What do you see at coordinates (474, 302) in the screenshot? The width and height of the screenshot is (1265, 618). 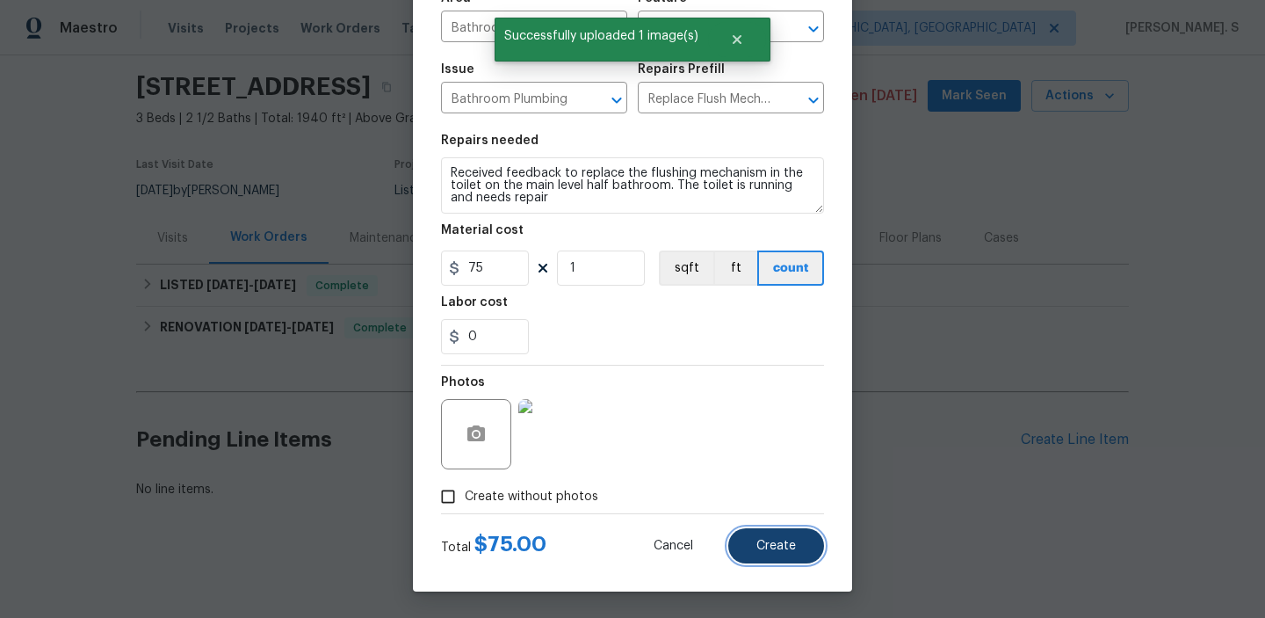 I see `h5: Labor cost` at bounding box center [474, 302].